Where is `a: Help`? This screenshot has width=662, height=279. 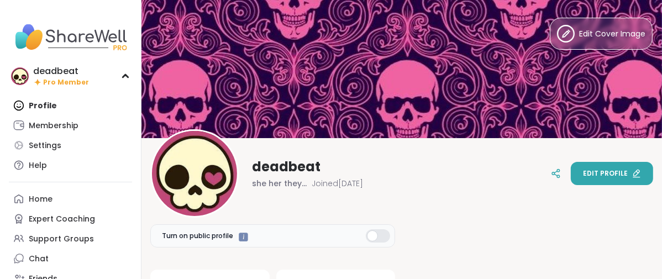
a: Help is located at coordinates (70, 165).